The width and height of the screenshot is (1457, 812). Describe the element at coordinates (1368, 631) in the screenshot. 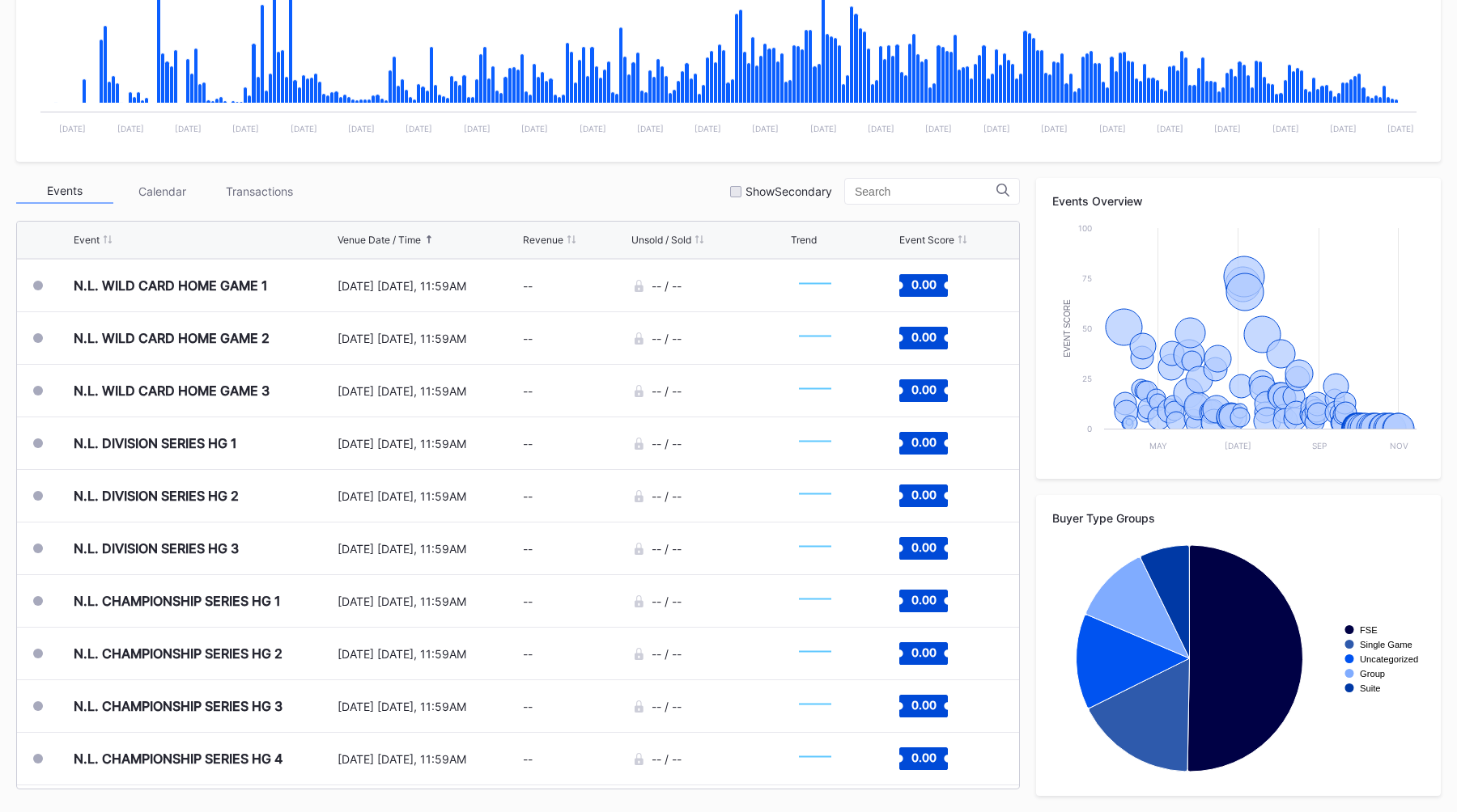

I see `text: FSE` at that location.